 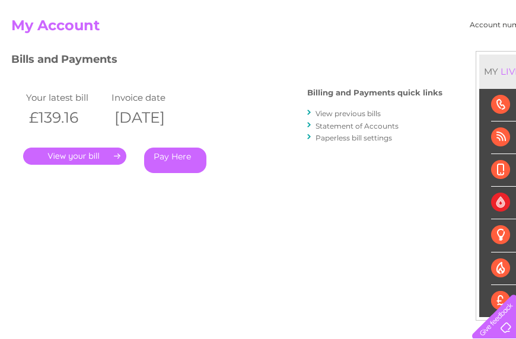 What do you see at coordinates (151, 97) in the screenshot?
I see `td: Invoice date` at bounding box center [151, 97].